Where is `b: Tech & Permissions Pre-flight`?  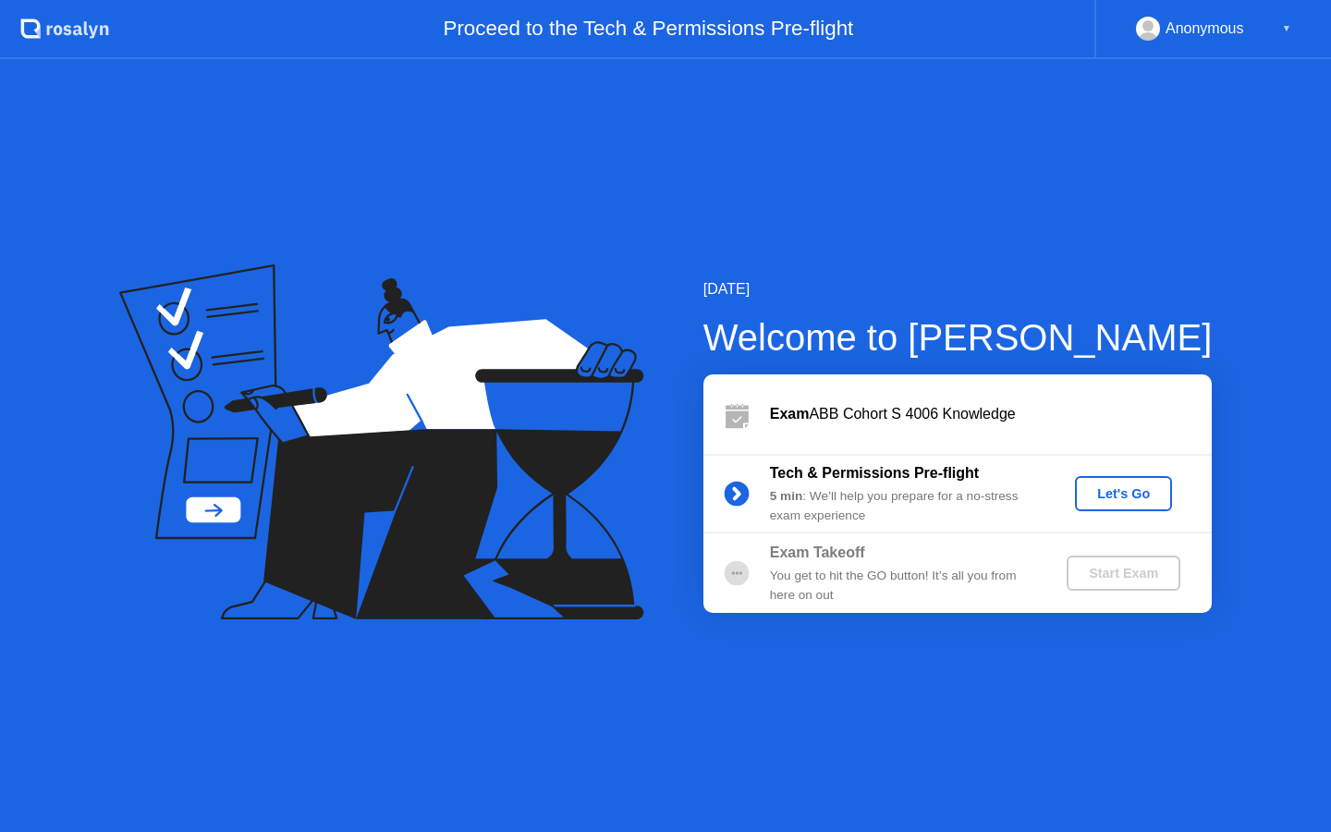
b: Tech & Permissions Pre-flight is located at coordinates (874, 472).